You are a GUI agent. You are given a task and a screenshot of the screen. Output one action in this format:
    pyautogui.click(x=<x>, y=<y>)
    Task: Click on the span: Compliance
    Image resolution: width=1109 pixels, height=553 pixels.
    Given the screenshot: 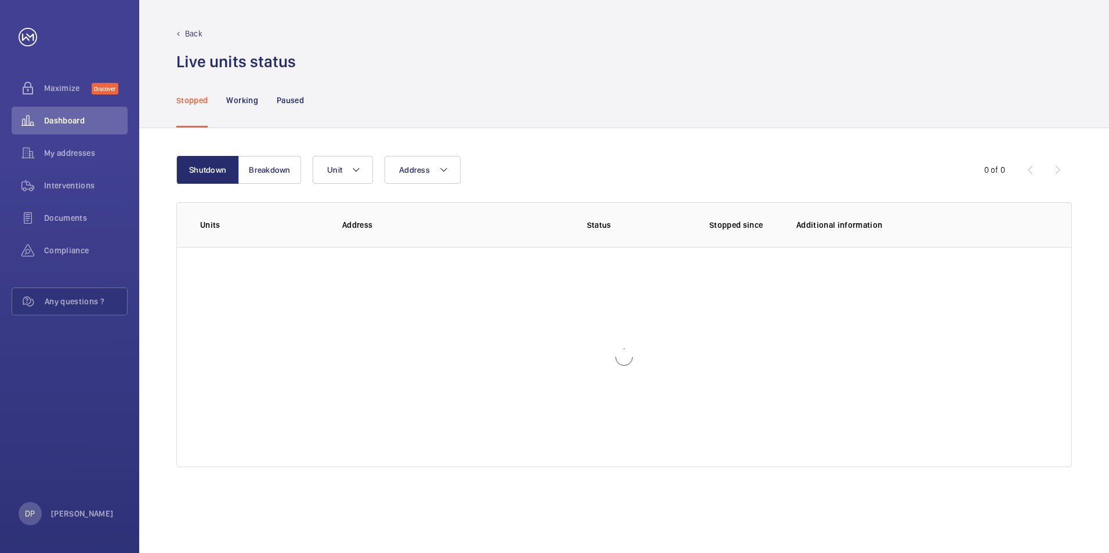 What is the action you would take?
    pyautogui.click(x=86, y=251)
    